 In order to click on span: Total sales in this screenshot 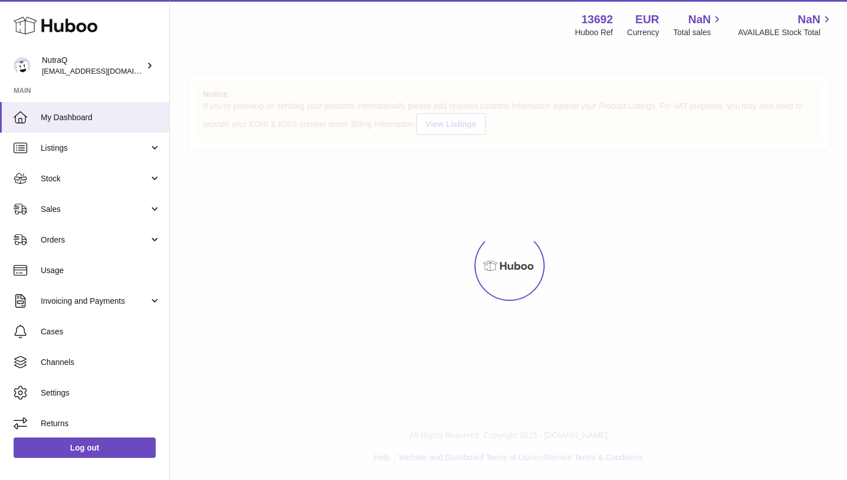, I will do `click(698, 32)`.